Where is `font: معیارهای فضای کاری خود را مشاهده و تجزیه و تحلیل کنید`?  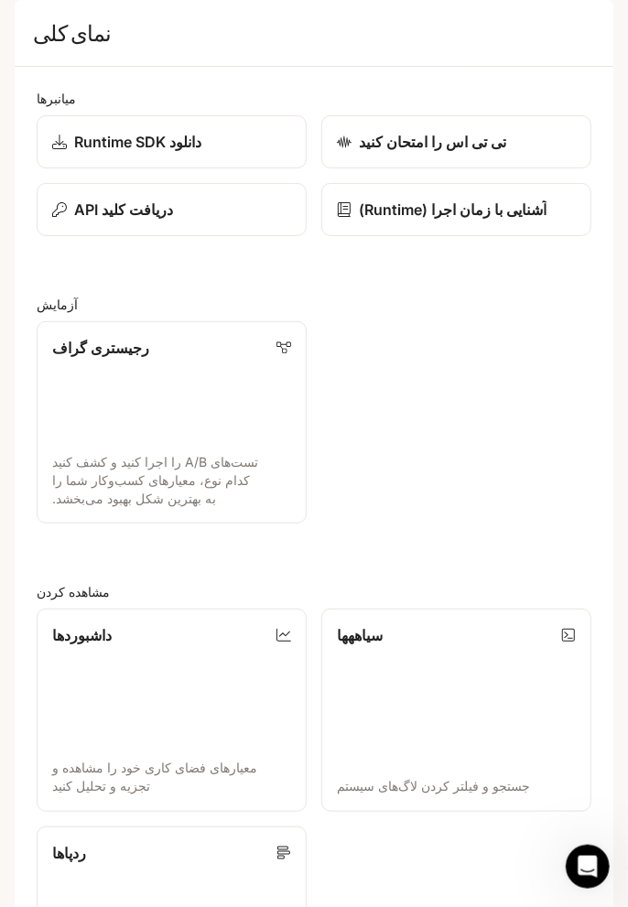
font: معیارهای فضای کاری خود را مشاهده و تجزیه و تحلیل کنید is located at coordinates (155, 776).